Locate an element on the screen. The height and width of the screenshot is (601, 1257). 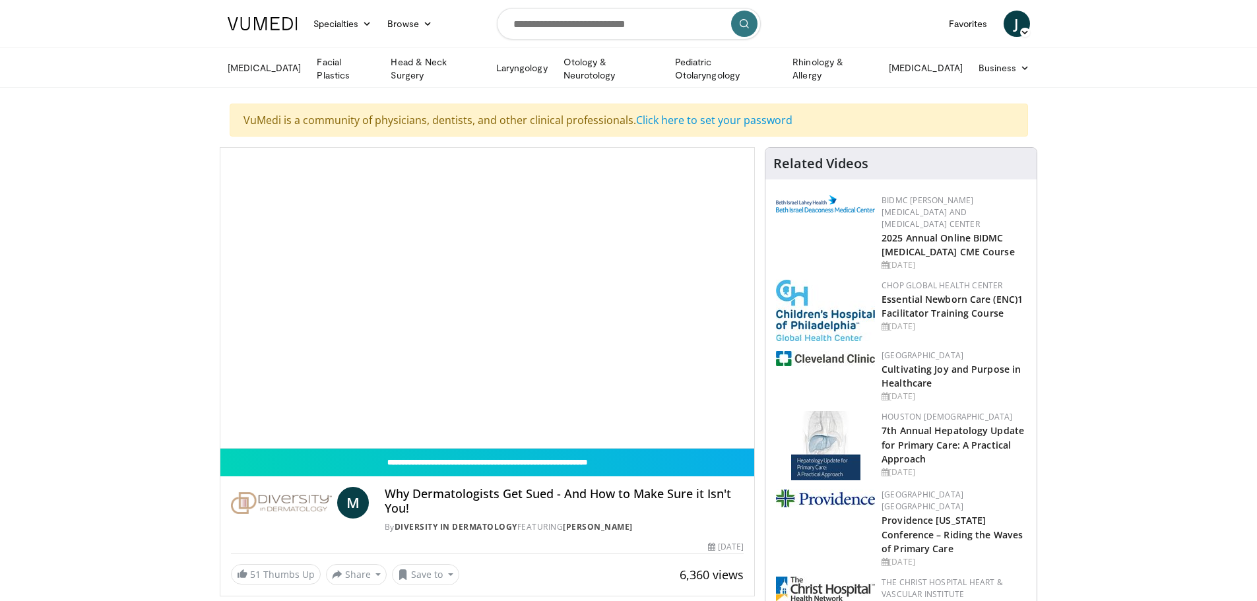
a: Diversity in Dermatology is located at coordinates (456, 527).